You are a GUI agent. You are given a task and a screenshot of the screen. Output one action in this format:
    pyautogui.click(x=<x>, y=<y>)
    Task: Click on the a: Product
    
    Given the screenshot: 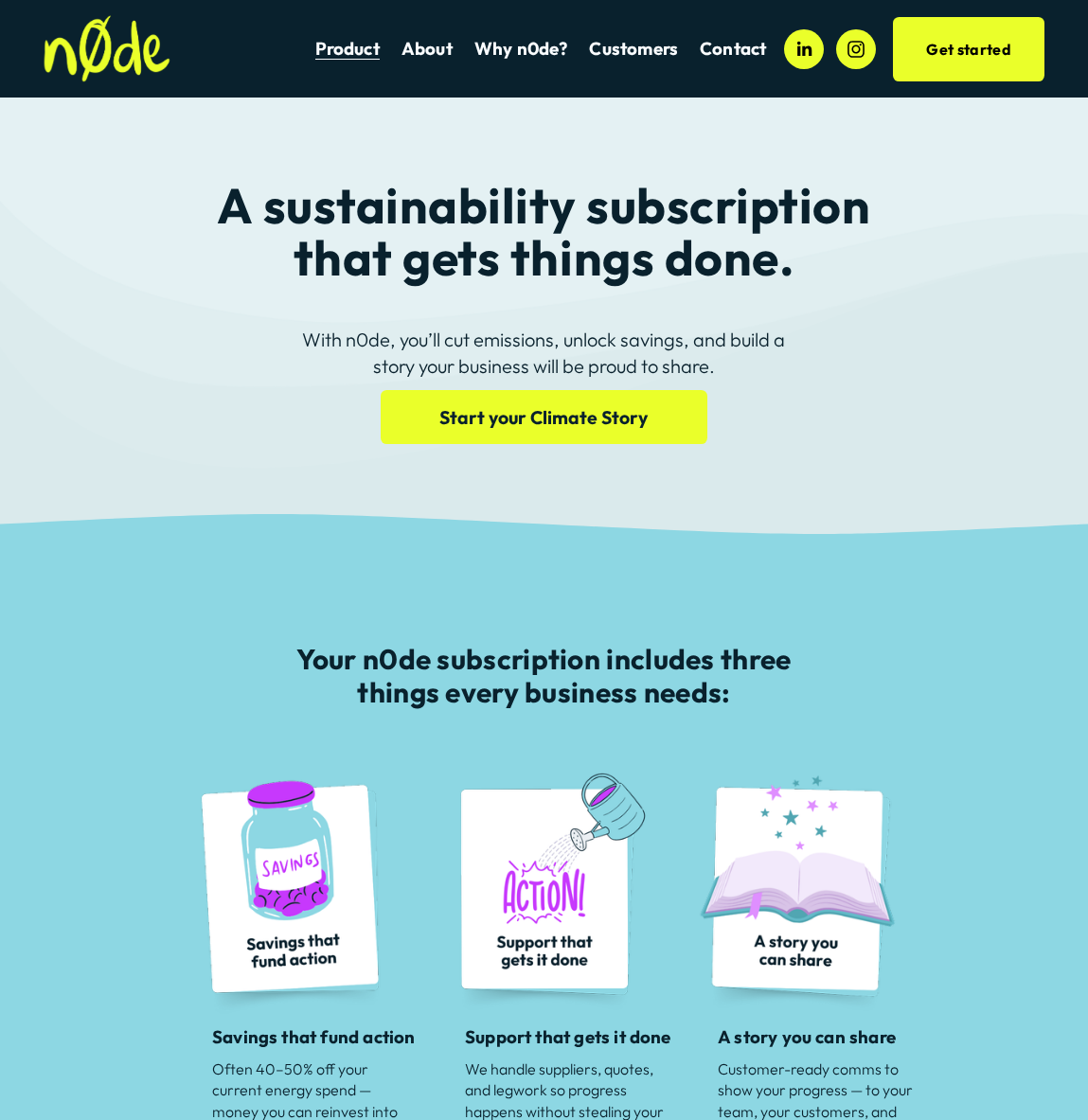 What is the action you would take?
    pyautogui.click(x=348, y=48)
    